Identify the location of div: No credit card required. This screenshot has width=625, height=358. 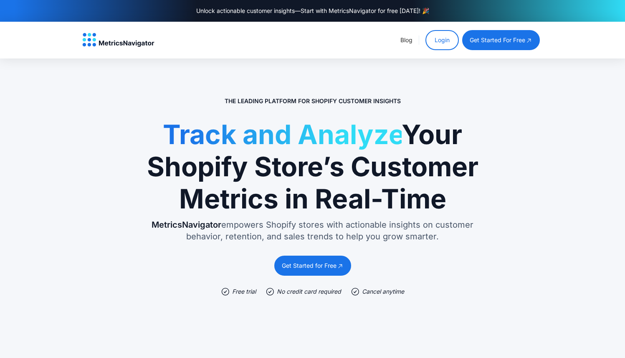
(309, 291).